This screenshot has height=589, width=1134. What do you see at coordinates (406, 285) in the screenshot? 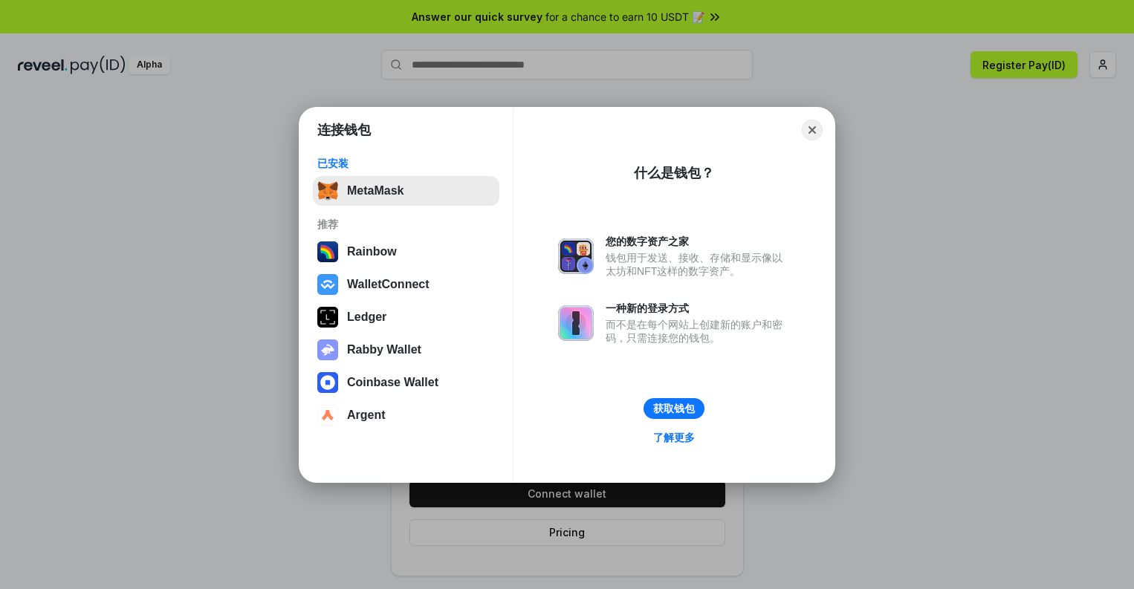
I see `button: WalletConnect` at bounding box center [406, 285].